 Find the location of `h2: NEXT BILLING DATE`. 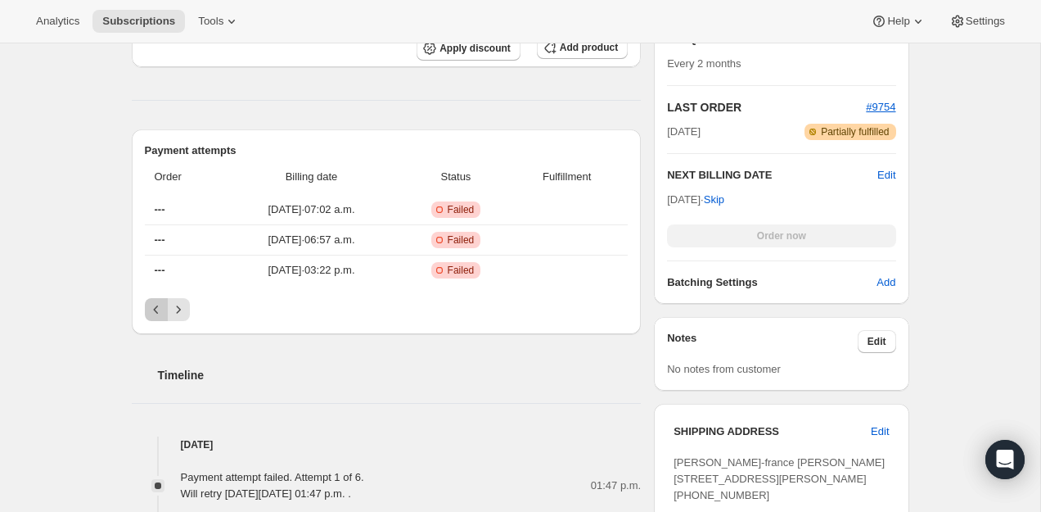

h2: NEXT BILLING DATE is located at coordinates (772, 175).